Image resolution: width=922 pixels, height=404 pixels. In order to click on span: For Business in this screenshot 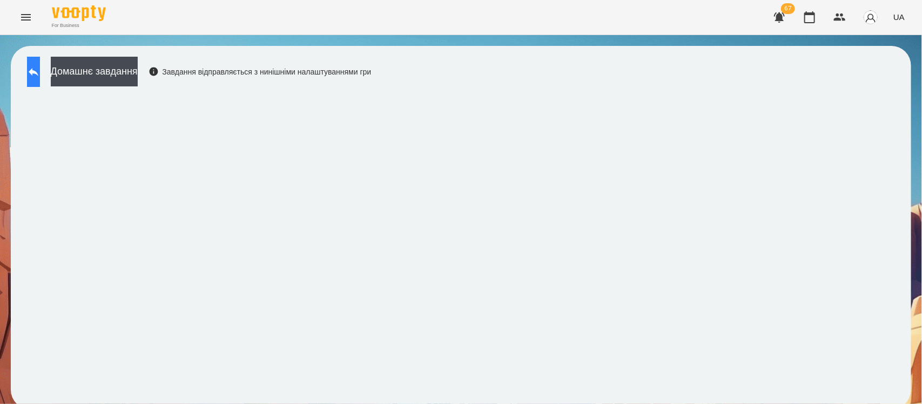, I will do `click(79, 25)`.